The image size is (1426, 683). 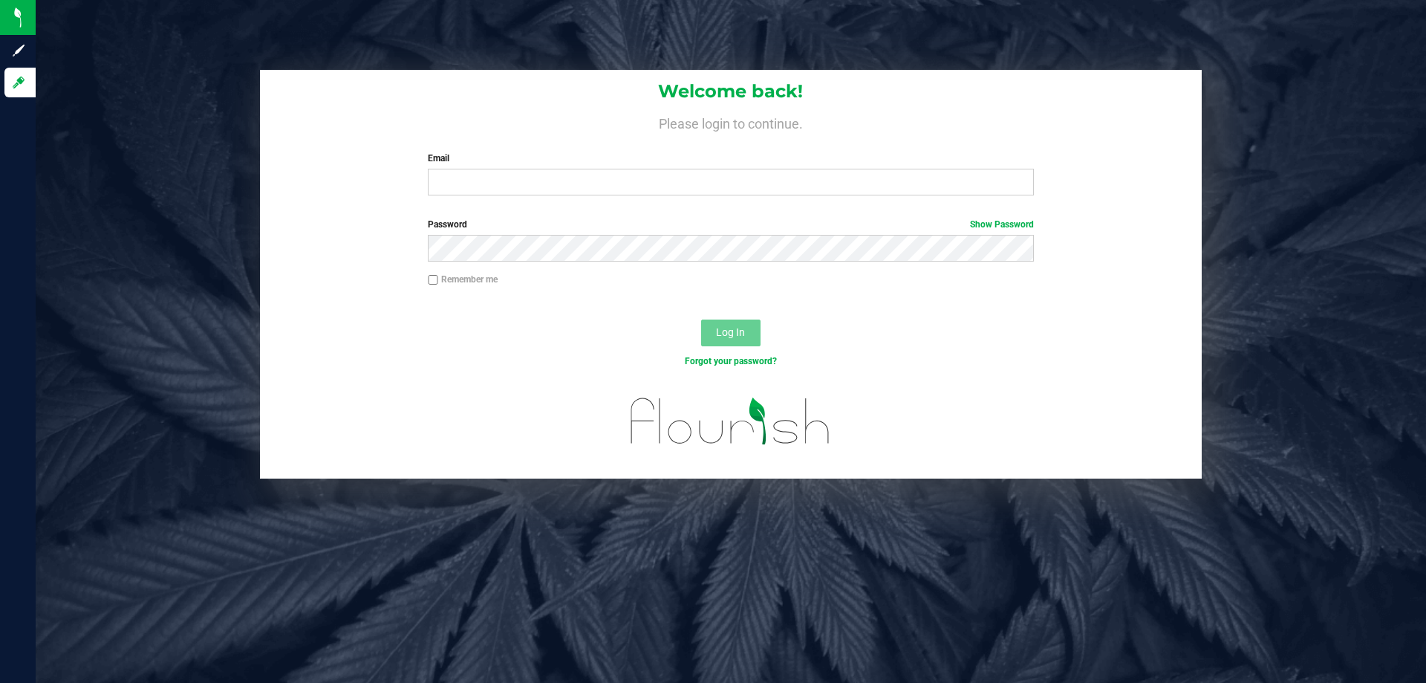 I want to click on label: Email, so click(x=730, y=158).